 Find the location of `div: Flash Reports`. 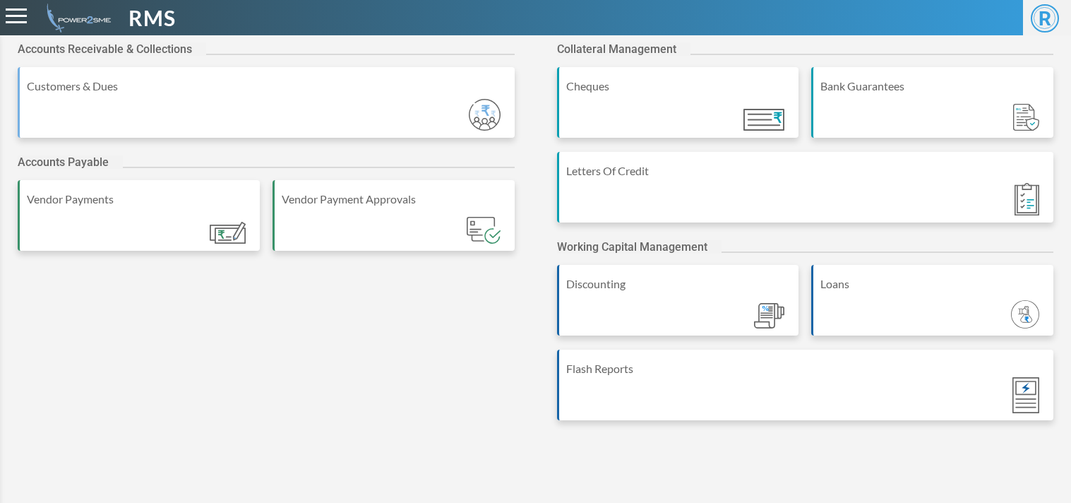

div: Flash Reports is located at coordinates (806, 368).